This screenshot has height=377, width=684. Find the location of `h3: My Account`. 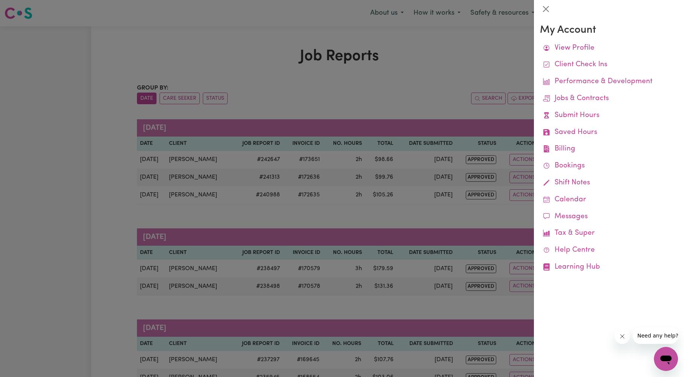

h3: My Account is located at coordinates (609, 30).